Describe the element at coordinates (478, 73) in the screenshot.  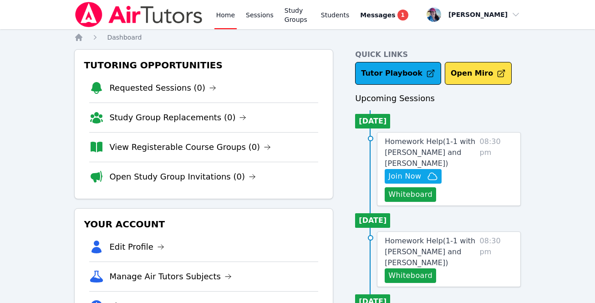
I see `button: Open Miro` at that location.